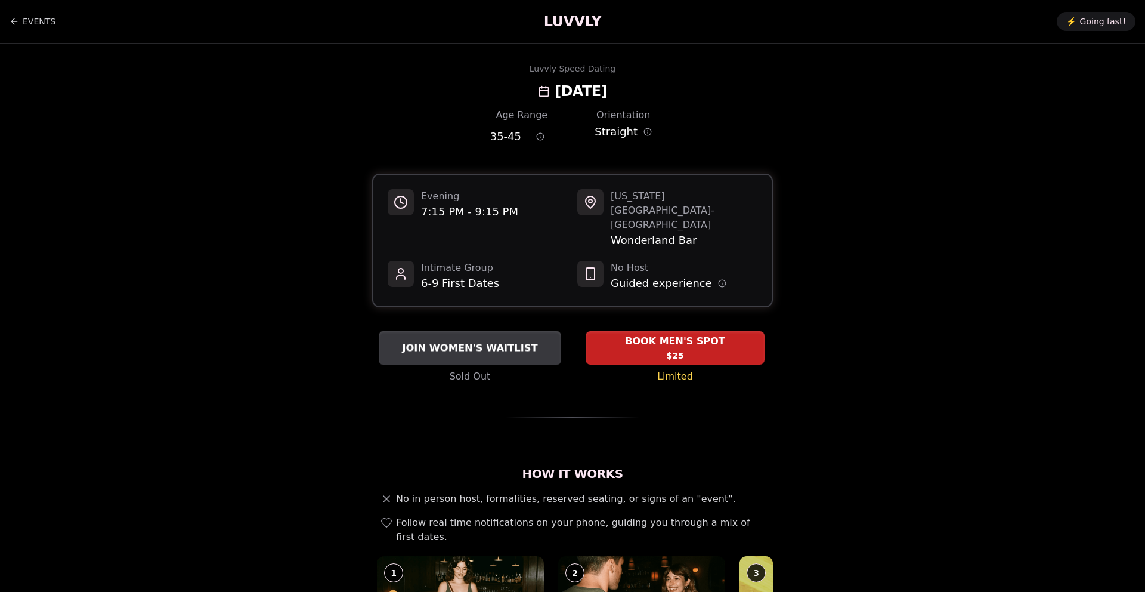 This screenshot has width=1145, height=592. I want to click on span: No in person host, formalities, reserved seating, or signs of an "event"., so click(566, 499).